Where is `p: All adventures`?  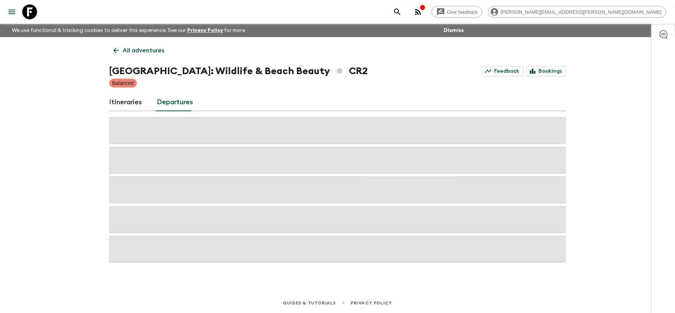 p: All adventures is located at coordinates (144, 50).